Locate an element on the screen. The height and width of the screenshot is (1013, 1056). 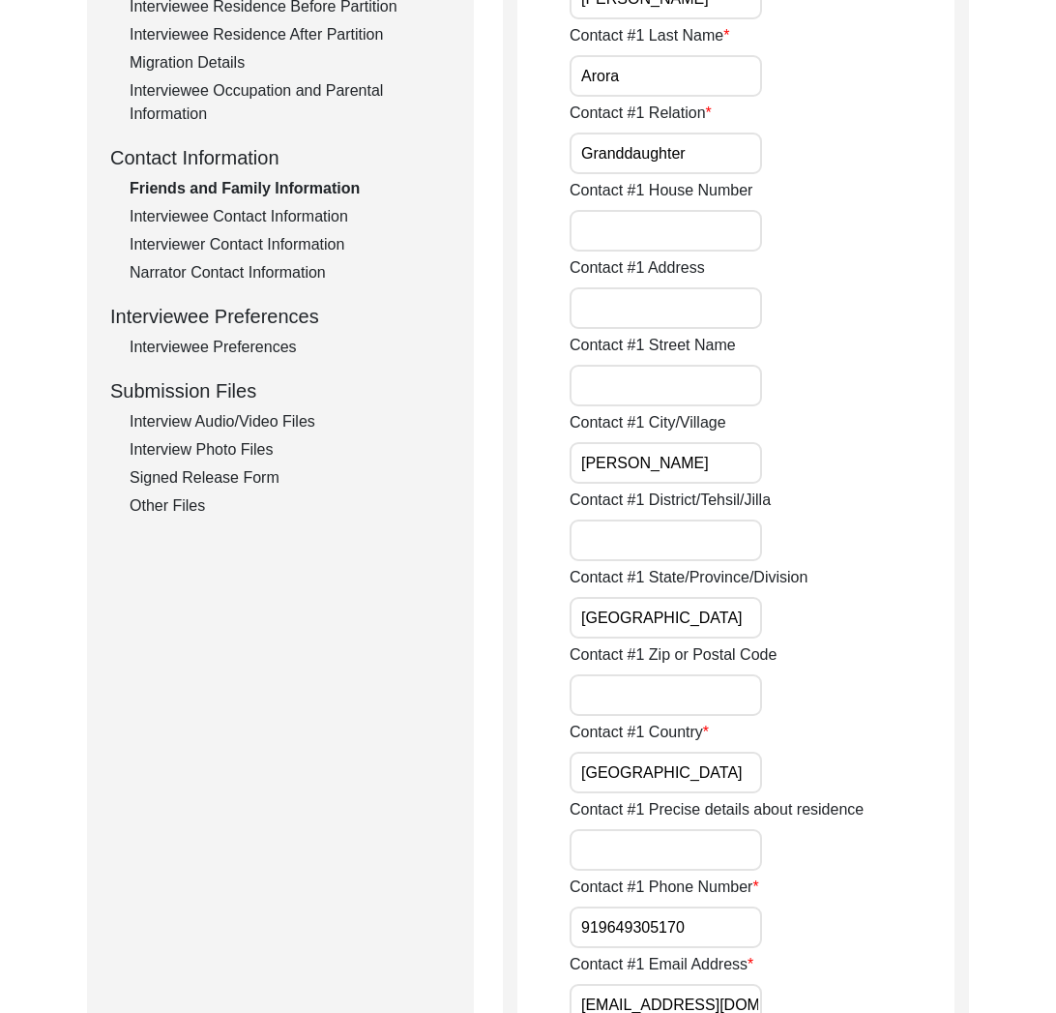
div: Signed Release Form is located at coordinates (290, 478).